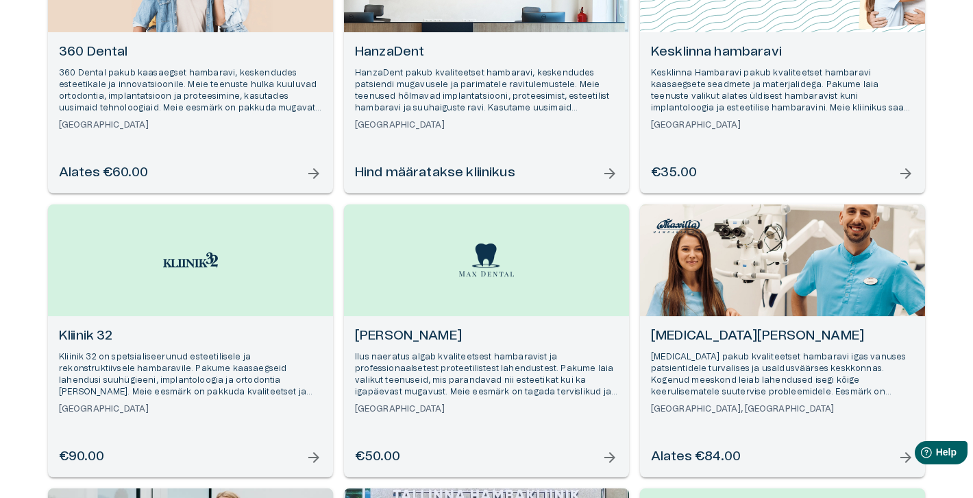  I want to click on h6: €50.00, so click(378, 456).